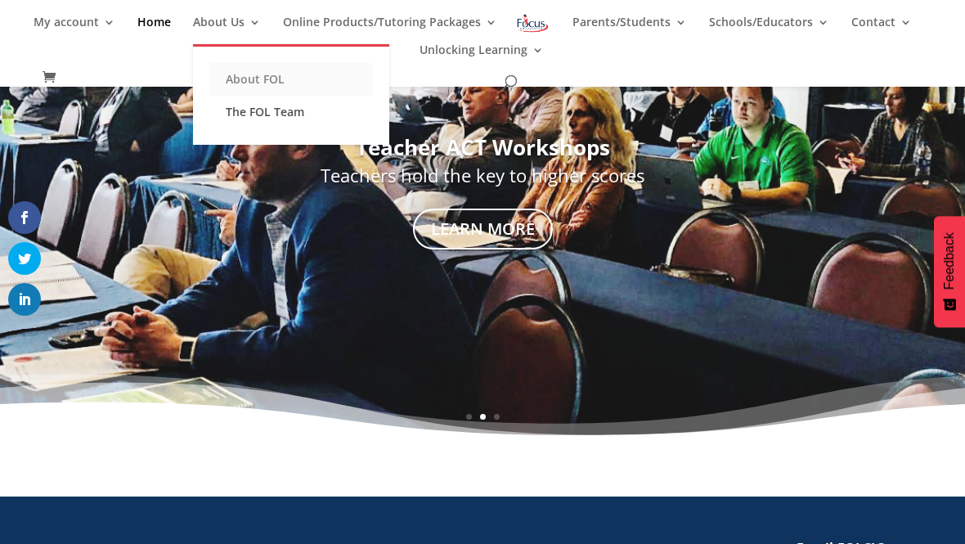 The image size is (965, 544). Describe the element at coordinates (482, 179) in the screenshot. I see `h3: Teachers hold the key to higher scores` at that location.